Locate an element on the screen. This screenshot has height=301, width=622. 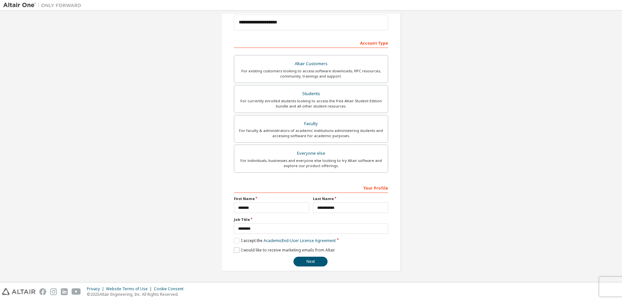
img: altair_logo.svg is located at coordinates (19, 291).